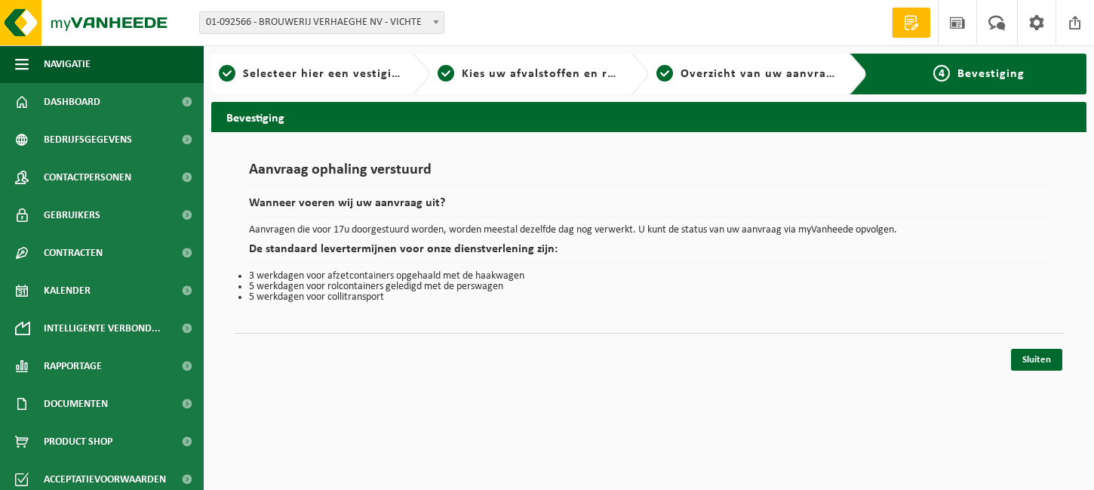 The height and width of the screenshot is (490, 1094). What do you see at coordinates (747, 74) in the screenshot?
I see `a: 3Overzicht van uw aanvraag` at bounding box center [747, 74].